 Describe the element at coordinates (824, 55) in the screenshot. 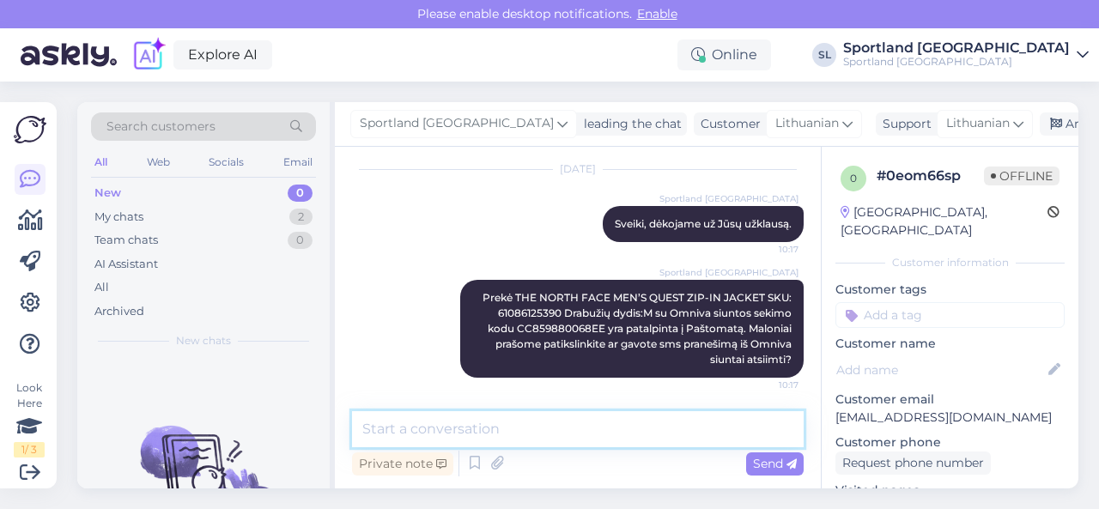

I see `div: SL` at that location.